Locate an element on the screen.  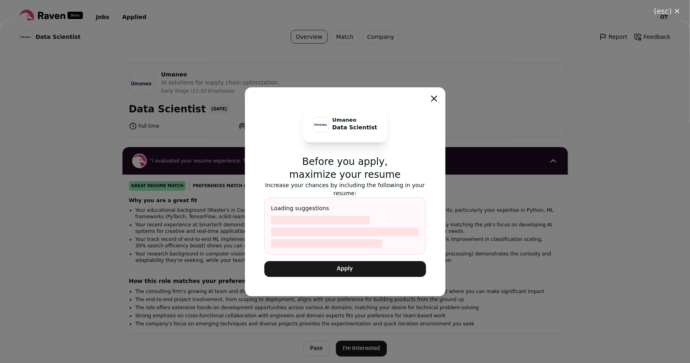
p: Before you apply, maximize your resume is located at coordinates (345, 168).